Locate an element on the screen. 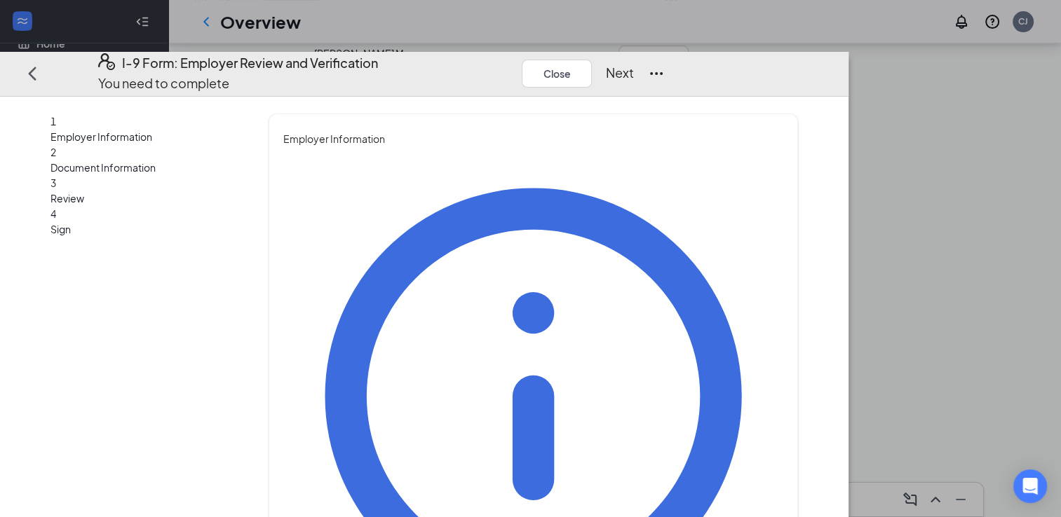 This screenshot has height=517, width=1061. span: 4 is located at coordinates (53, 214).